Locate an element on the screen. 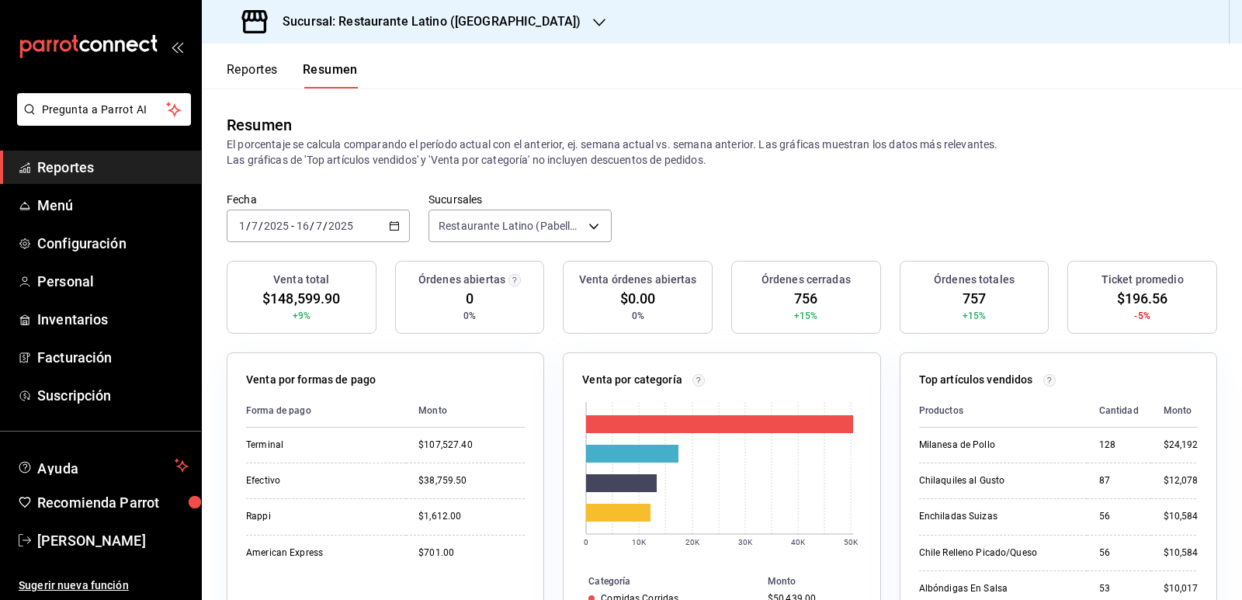 This screenshot has height=600, width=1242. text: 0 is located at coordinates (586, 542).